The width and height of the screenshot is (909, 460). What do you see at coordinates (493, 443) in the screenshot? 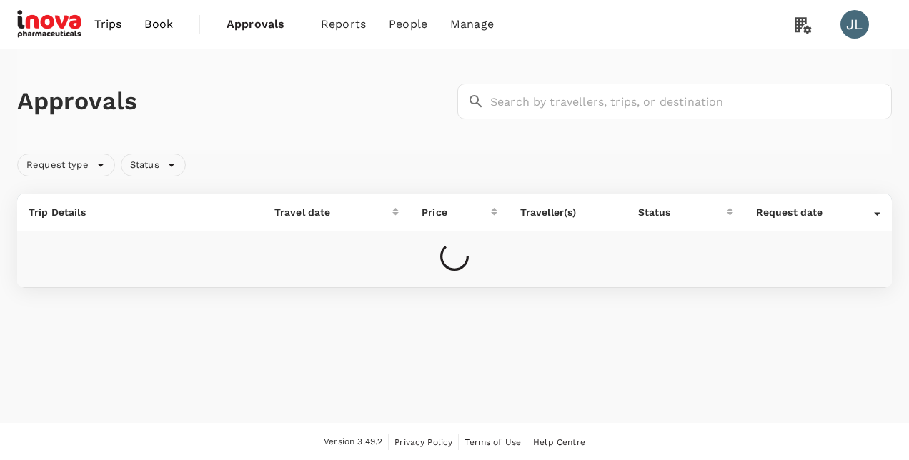
I see `span: Terms of Use` at bounding box center [493, 443].